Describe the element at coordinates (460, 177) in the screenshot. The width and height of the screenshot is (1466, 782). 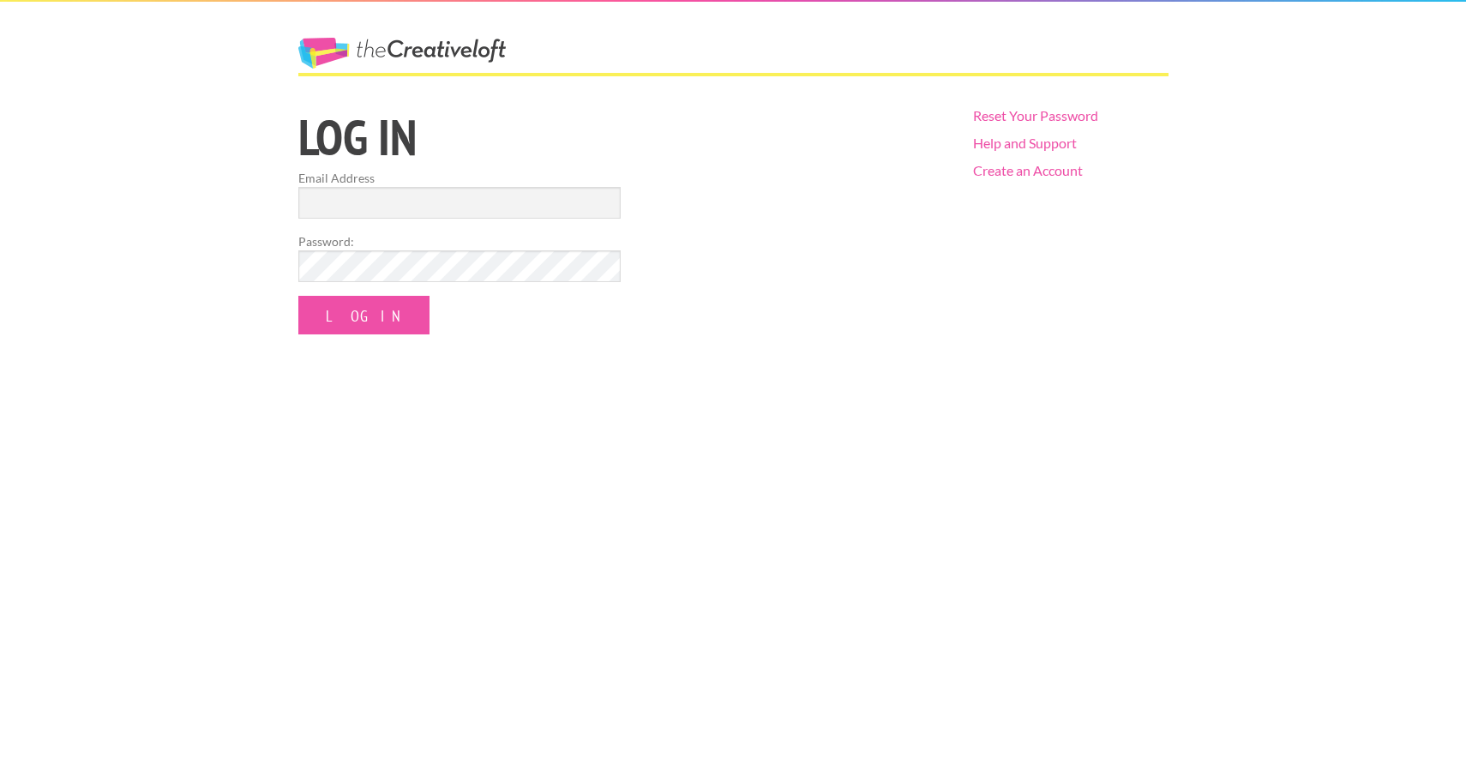
I see `label: Email Address` at that location.